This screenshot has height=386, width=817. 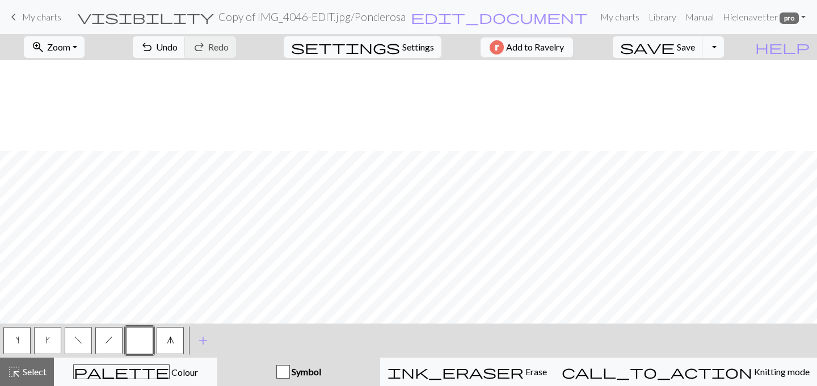 I want to click on i: Settings, so click(x=345, y=47).